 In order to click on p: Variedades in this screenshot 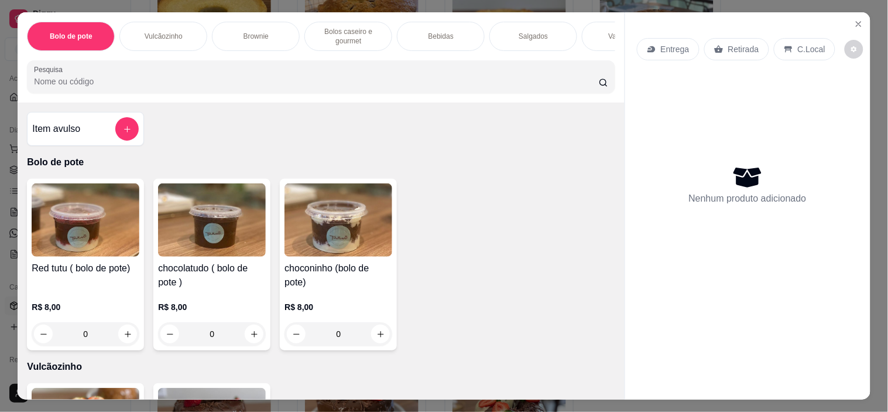, I will do `click(626, 36)`.